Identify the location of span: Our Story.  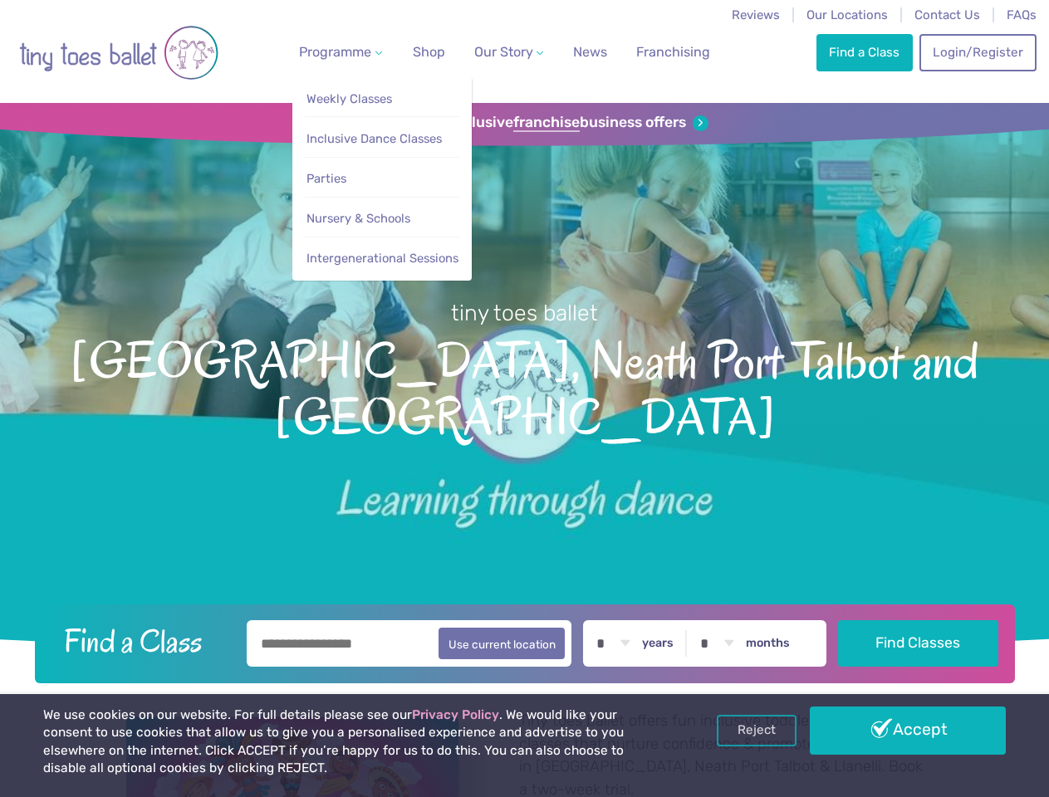
(503, 52).